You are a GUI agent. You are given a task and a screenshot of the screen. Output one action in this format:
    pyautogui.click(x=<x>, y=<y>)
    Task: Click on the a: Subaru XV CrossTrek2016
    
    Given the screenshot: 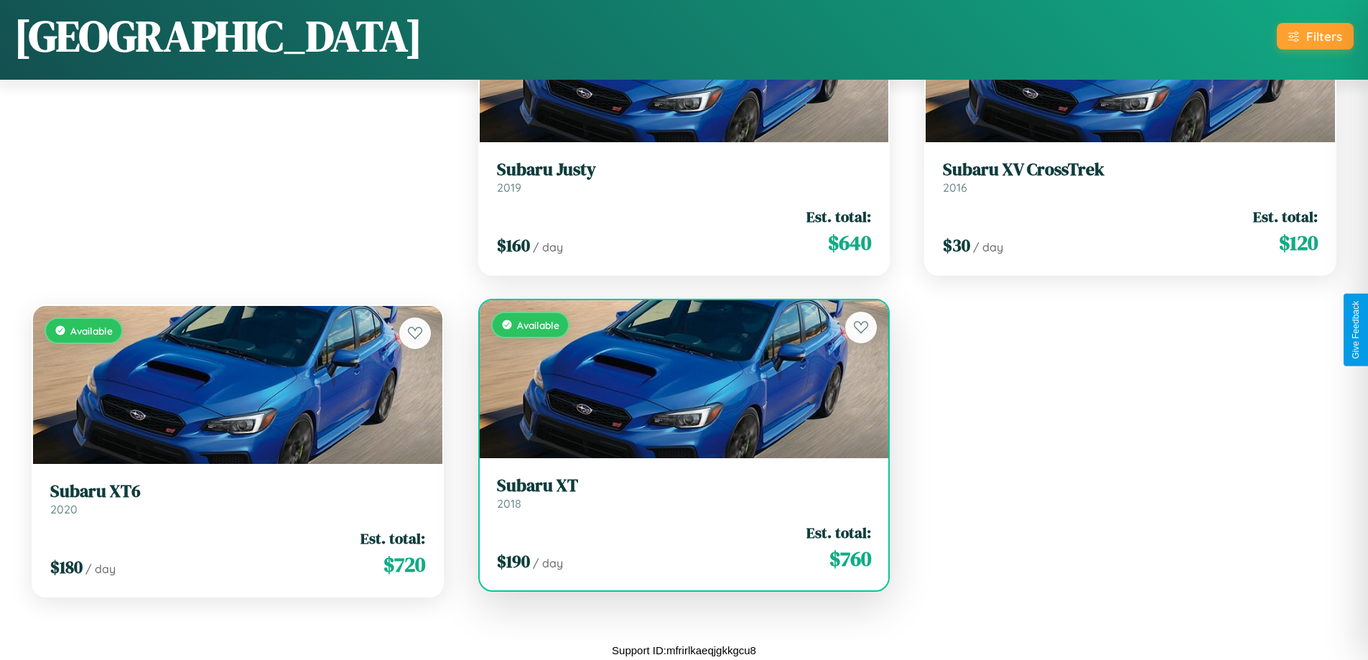 What is the action you would take?
    pyautogui.click(x=1130, y=177)
    